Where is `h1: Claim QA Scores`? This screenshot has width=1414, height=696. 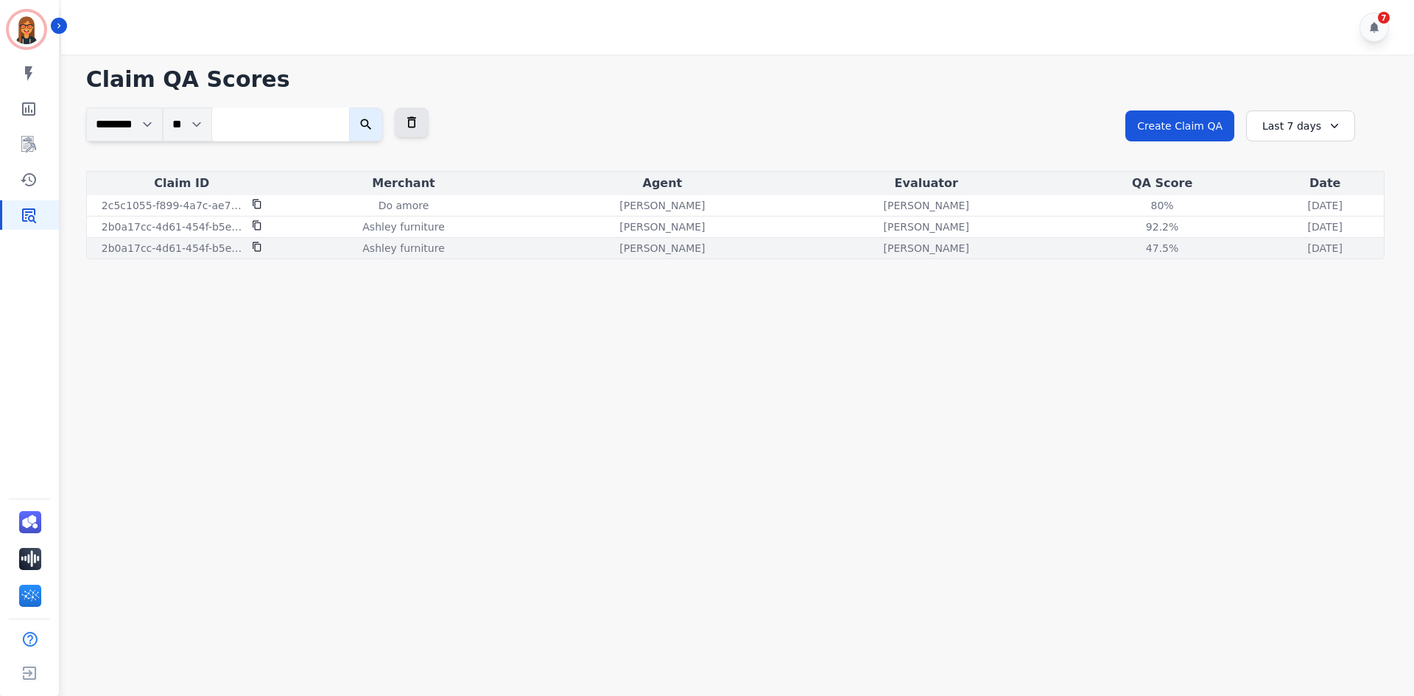 h1: Claim QA Scores is located at coordinates (735, 80).